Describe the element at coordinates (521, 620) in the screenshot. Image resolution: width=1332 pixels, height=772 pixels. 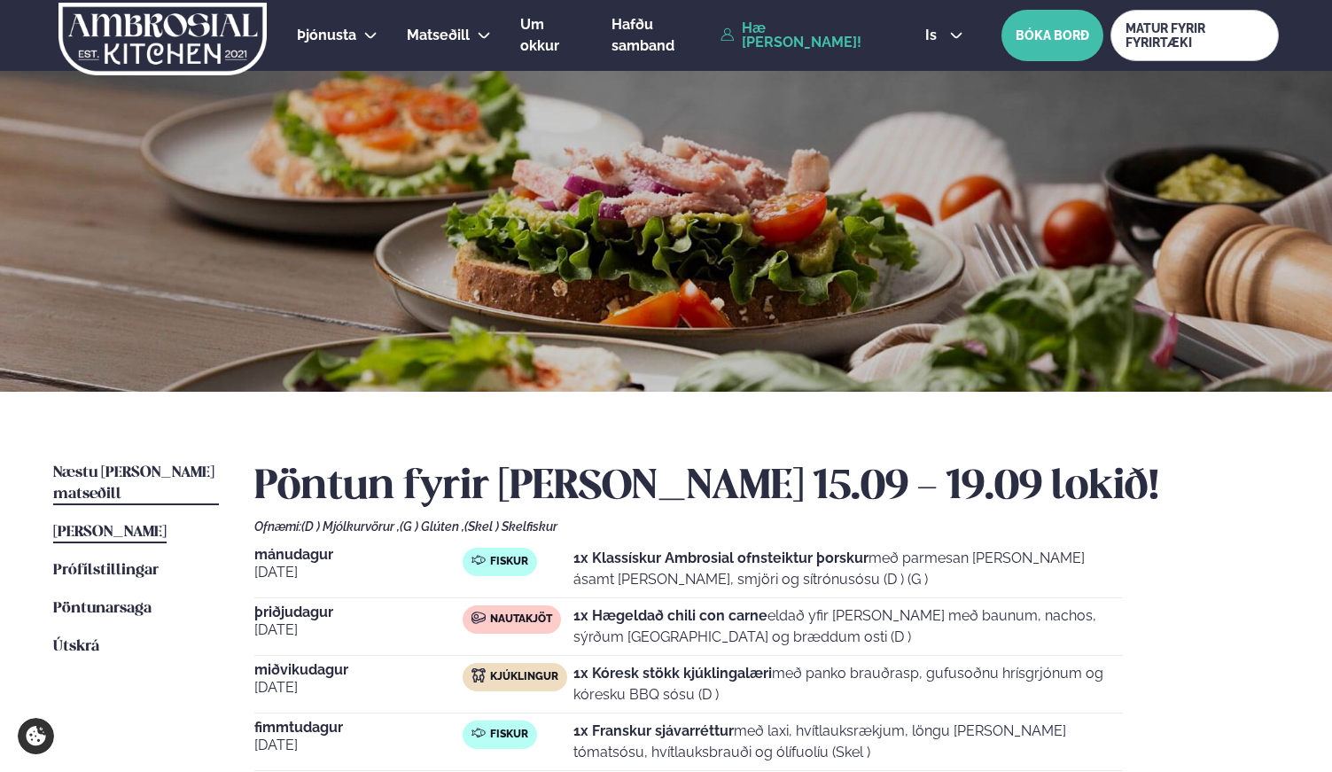
I see `span: Nautakjöt` at that location.